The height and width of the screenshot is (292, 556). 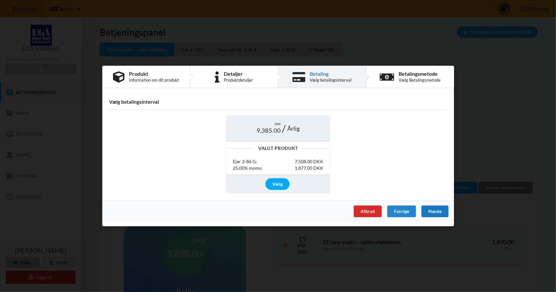 What do you see at coordinates (277, 184) in the screenshot?
I see `div: Vælg` at bounding box center [277, 184].